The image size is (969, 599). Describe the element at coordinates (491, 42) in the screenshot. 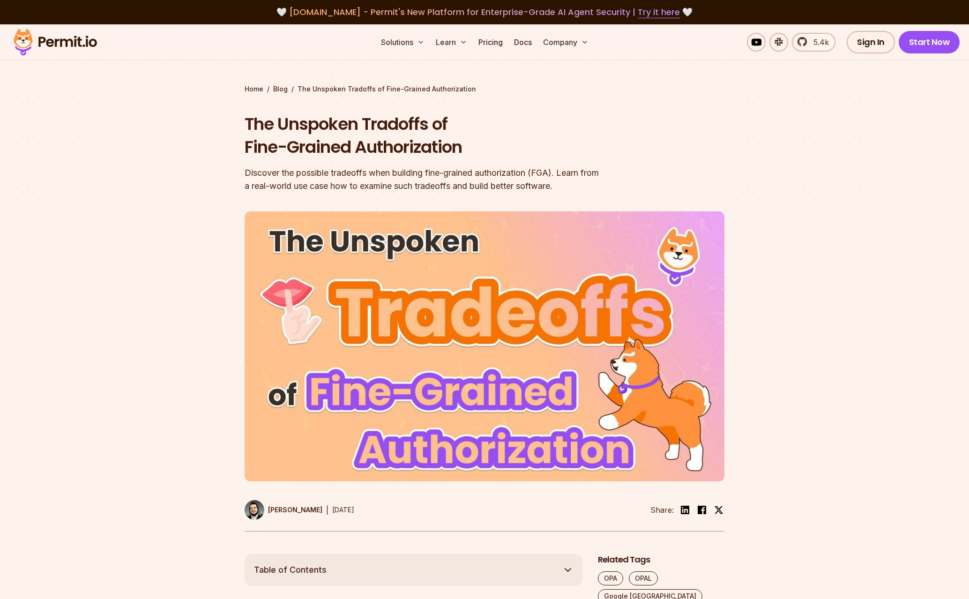

I see `a: Pricing` at that location.